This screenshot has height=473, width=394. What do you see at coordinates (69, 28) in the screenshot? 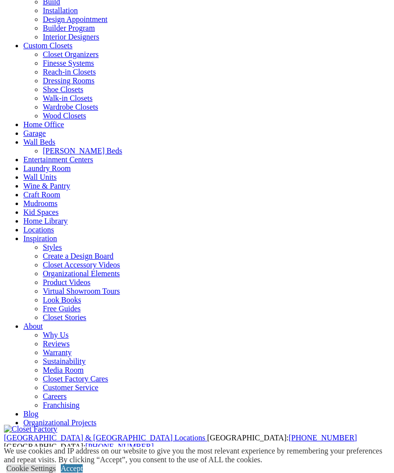
I see `a: Builder Program` at bounding box center [69, 28].